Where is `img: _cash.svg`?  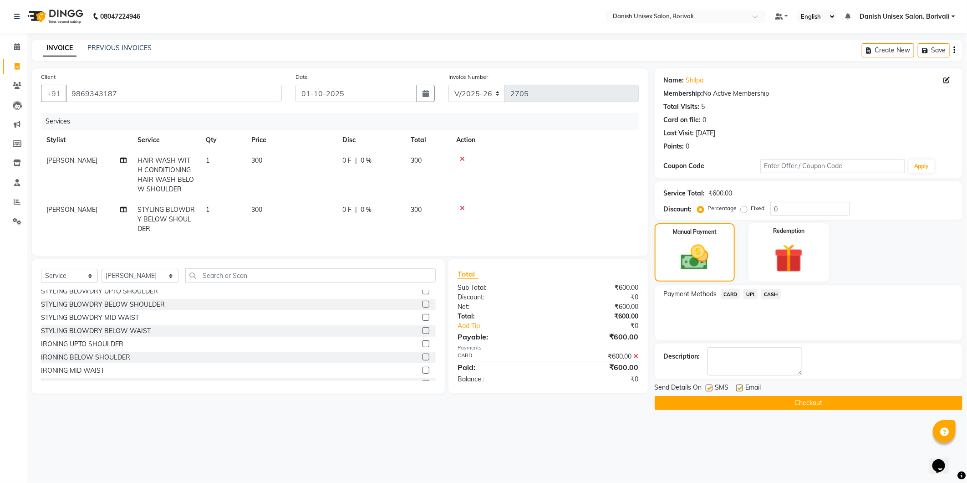
img: _cash.svg is located at coordinates (694, 257).